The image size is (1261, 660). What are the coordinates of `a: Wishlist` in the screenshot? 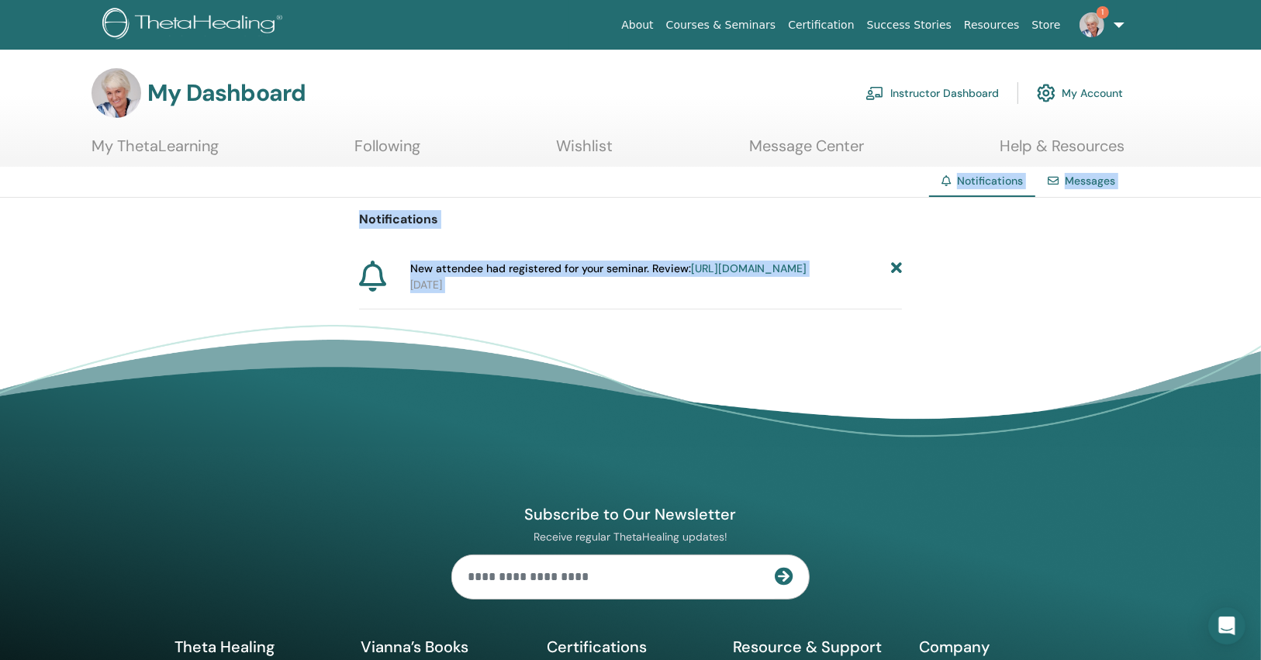 It's located at (585, 151).